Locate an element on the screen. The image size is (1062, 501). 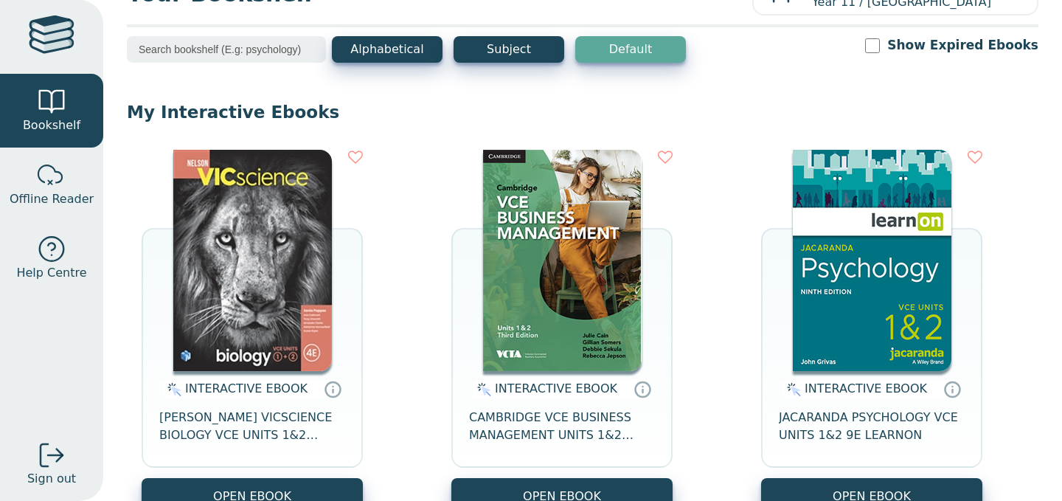
img: 5dbb8fc4-eac2-4bdb-8cd5-a7394438c953.jpg is located at coordinates (872, 260).